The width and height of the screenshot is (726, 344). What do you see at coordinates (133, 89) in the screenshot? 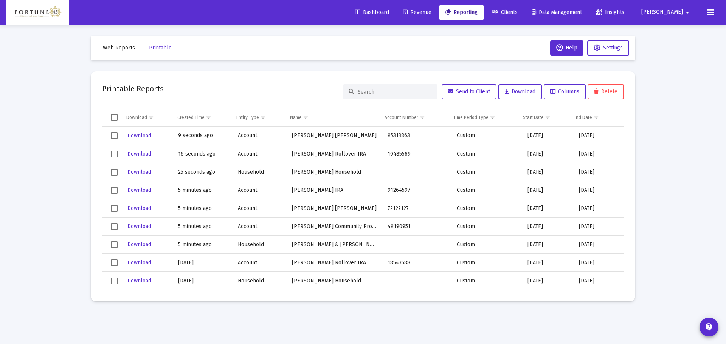
I see `h2: Printable Reports` at bounding box center [133, 89].